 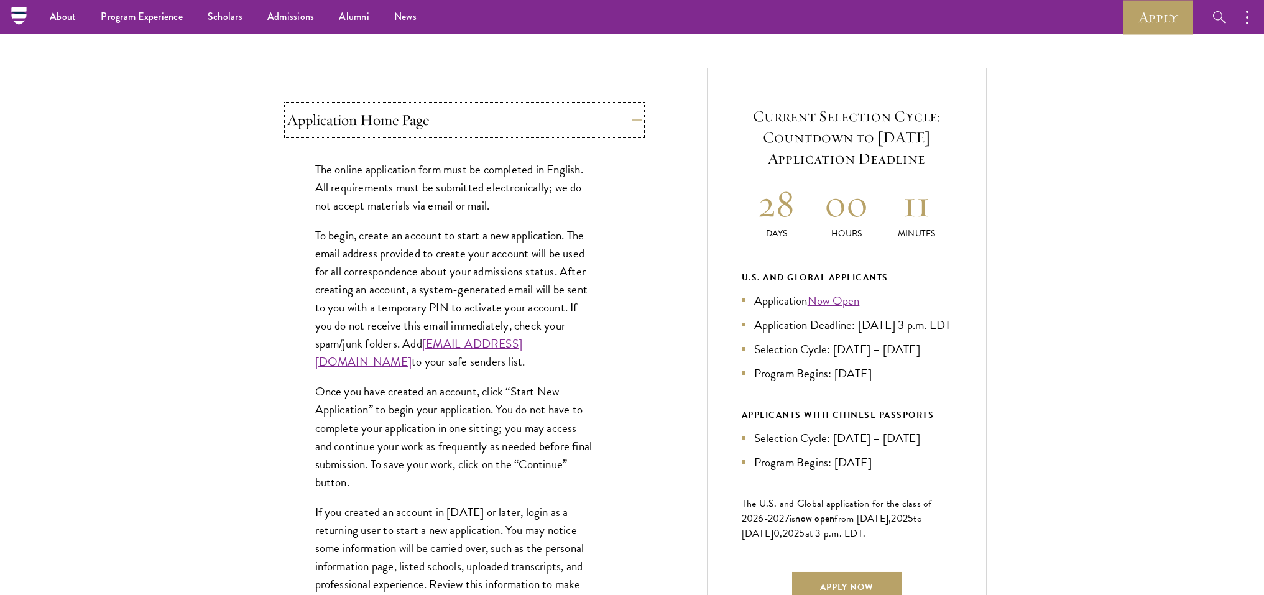 I want to click on span: 0, so click(x=777, y=534).